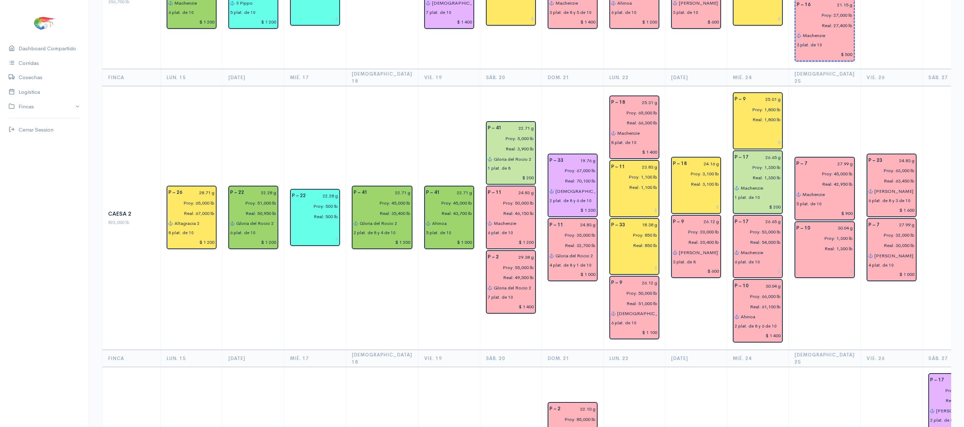 This screenshot has height=427, width=964. I want to click on div: P – 22, so click(237, 193).